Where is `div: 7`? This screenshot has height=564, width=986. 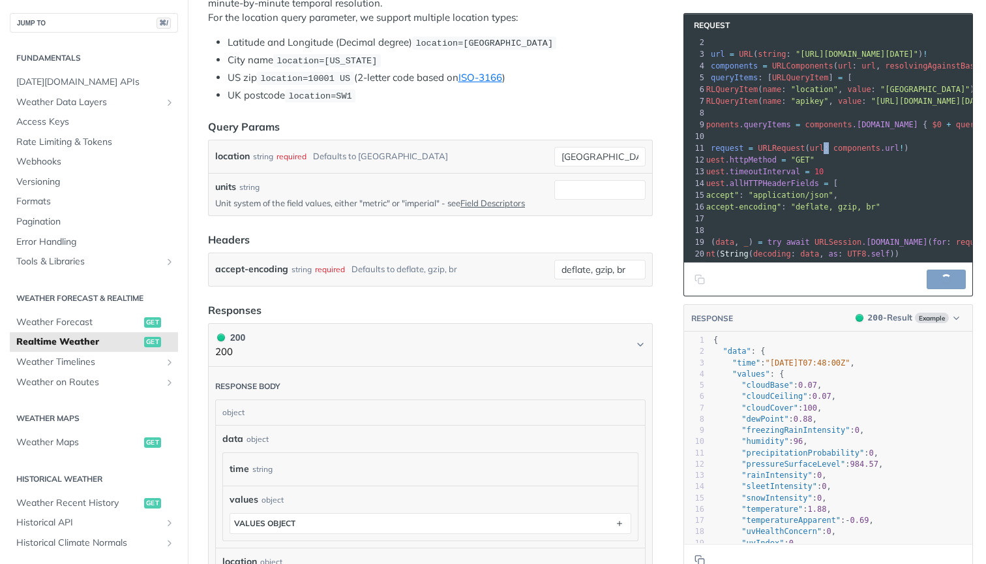 div: 7 is located at coordinates (695, 101).